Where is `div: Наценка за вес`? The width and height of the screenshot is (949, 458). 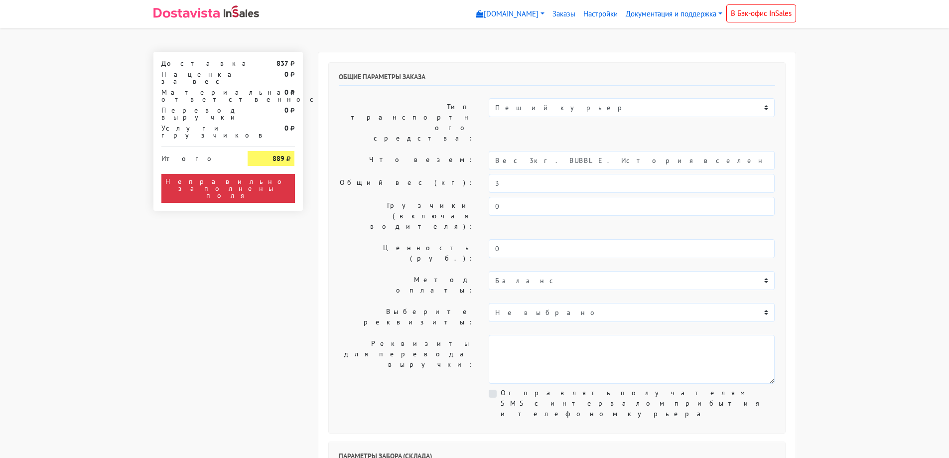
div: Наценка за вес is located at coordinates (197, 78).